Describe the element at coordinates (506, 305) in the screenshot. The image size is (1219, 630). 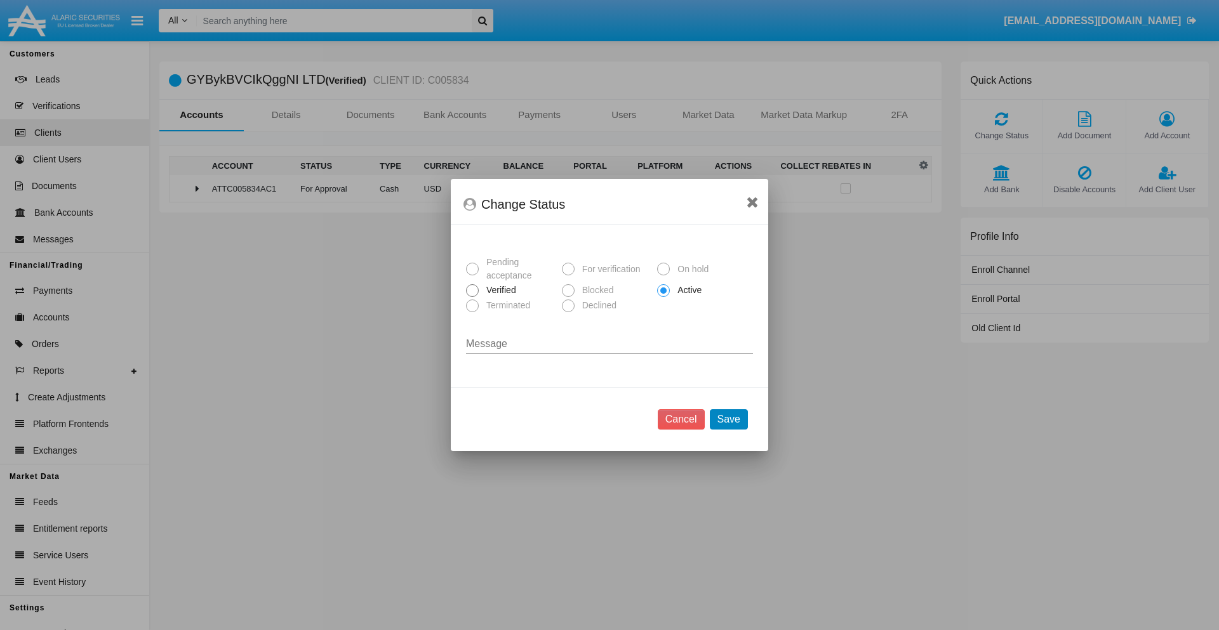
I see `span: Terminated` at that location.